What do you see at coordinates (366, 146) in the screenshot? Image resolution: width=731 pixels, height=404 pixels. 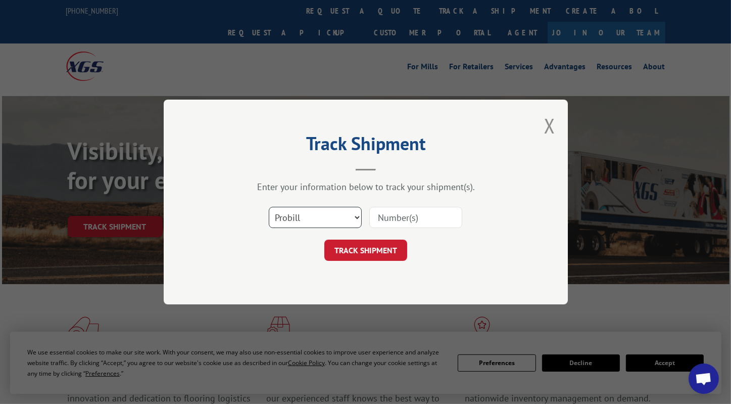 I see `h2: Track Shipment` at bounding box center [366, 146].